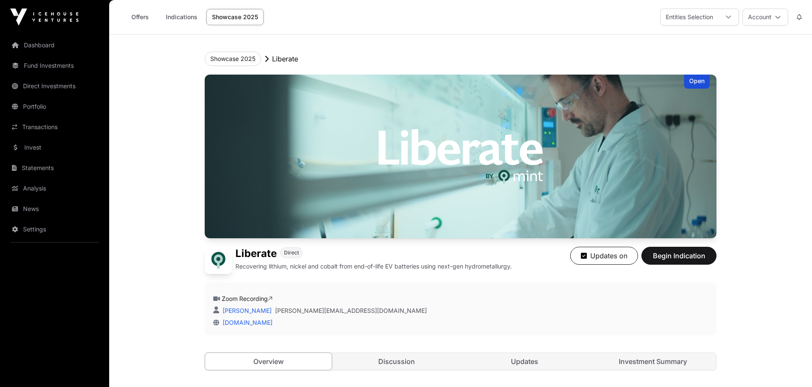 This screenshot has width=812, height=387. Describe the element at coordinates (55, 107) in the screenshot. I see `a: Portfolio` at that location.